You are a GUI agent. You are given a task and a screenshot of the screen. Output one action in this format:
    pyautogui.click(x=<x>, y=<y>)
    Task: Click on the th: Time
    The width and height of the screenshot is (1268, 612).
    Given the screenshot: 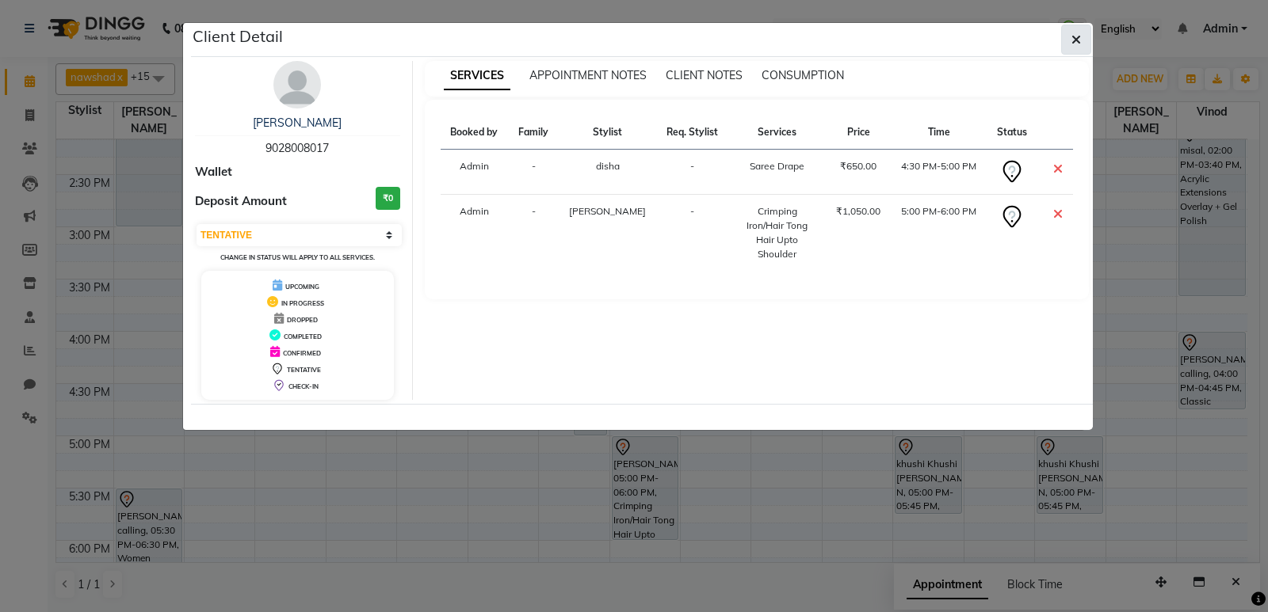 What is the action you would take?
    pyautogui.click(x=939, y=132)
    